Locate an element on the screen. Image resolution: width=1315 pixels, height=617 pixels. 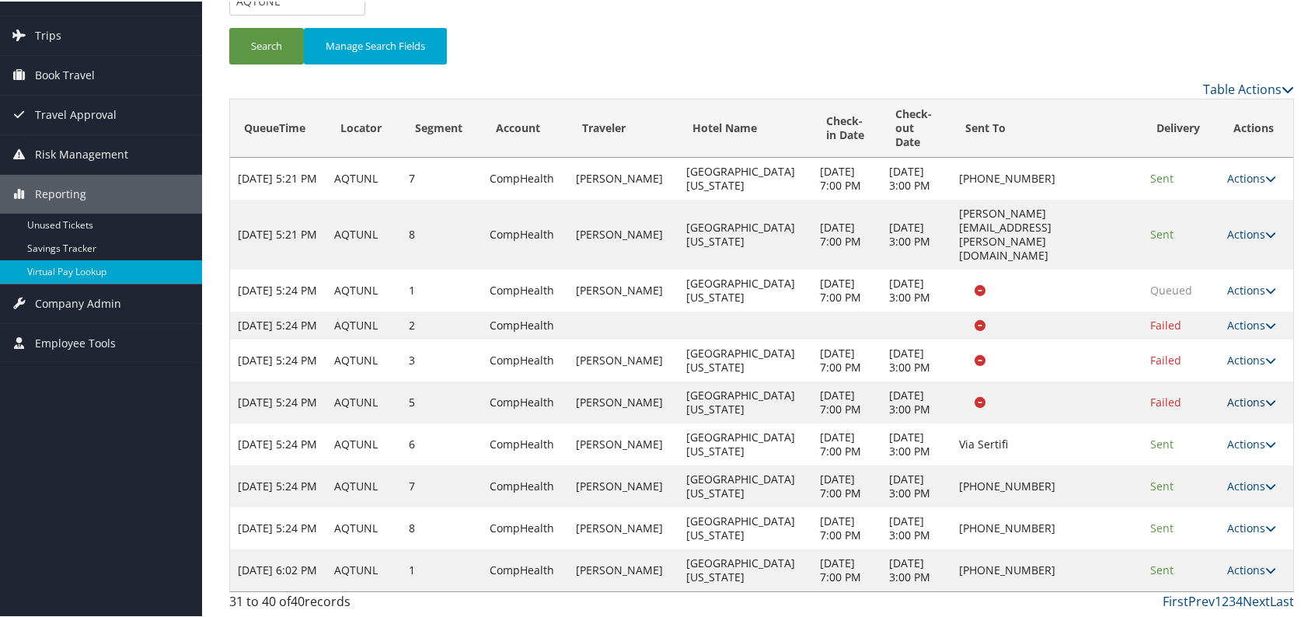
span: Reporting is located at coordinates (61, 193).